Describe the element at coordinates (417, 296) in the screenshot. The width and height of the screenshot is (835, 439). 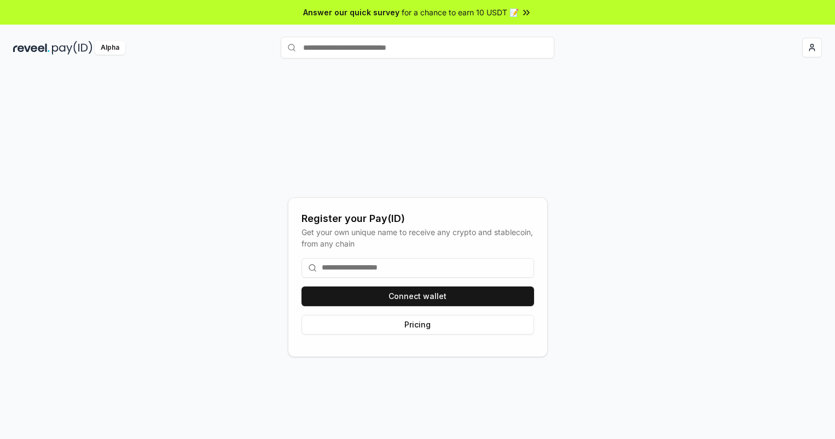
I see `button: Connect wallet` at that location.